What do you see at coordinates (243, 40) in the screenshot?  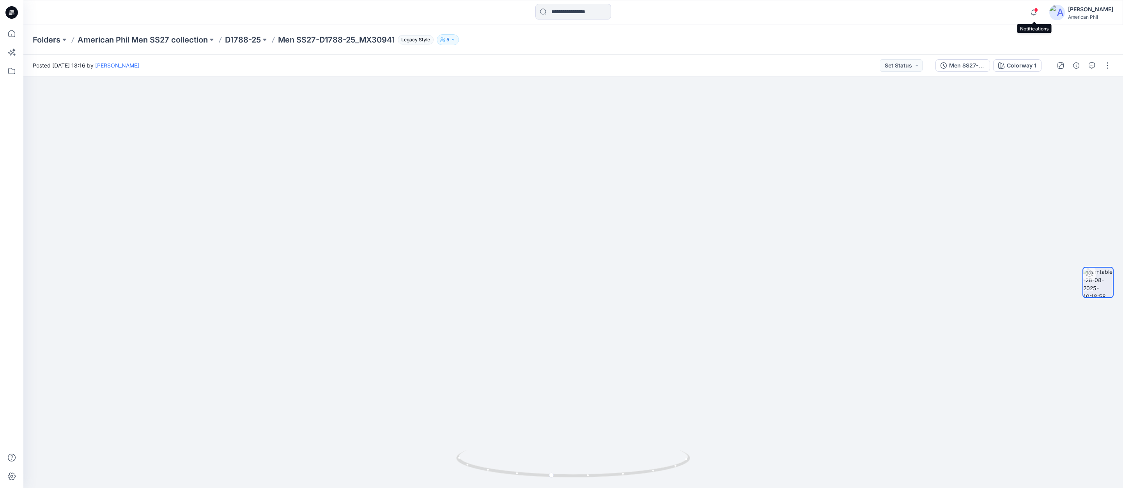 I see `a: D1788-25` at bounding box center [243, 40].